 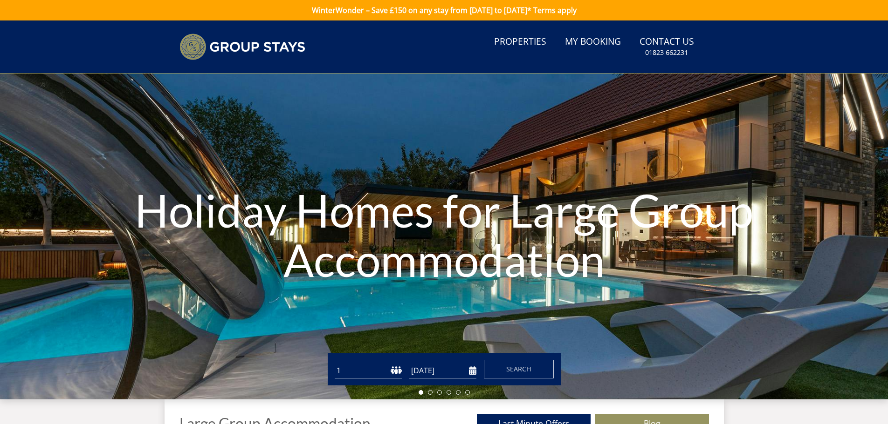 I want to click on a: My Booking, so click(x=593, y=42).